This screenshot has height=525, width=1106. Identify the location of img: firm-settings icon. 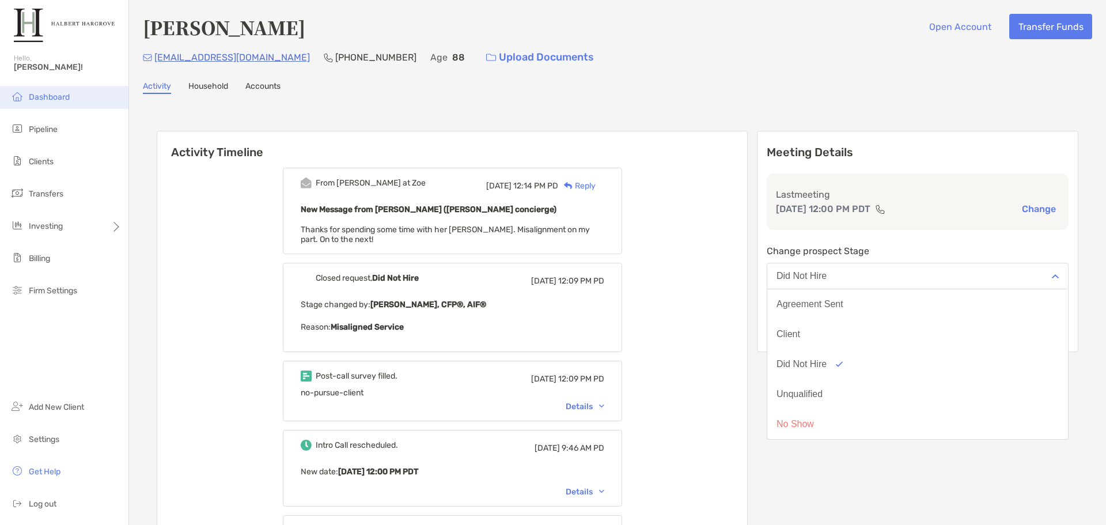
(17, 290).